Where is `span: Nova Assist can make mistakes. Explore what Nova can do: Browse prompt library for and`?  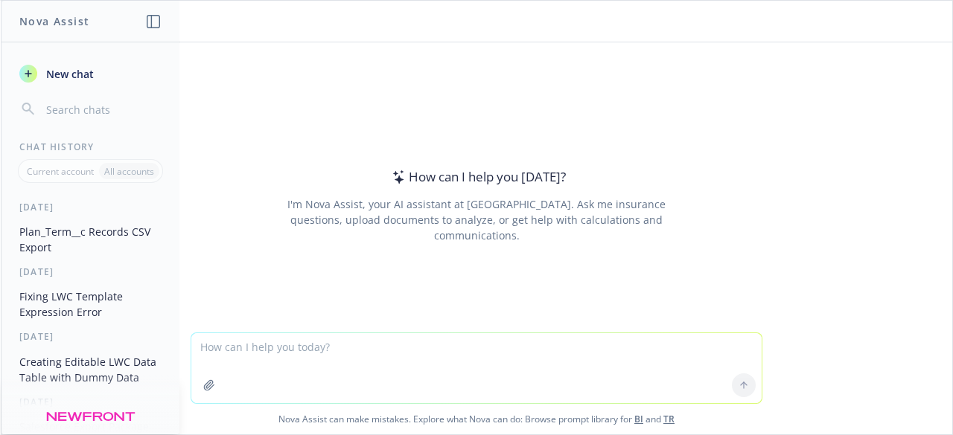 span: Nova Assist can make mistakes. Explore what Nova can do: Browse prompt library for and is located at coordinates (476, 419).